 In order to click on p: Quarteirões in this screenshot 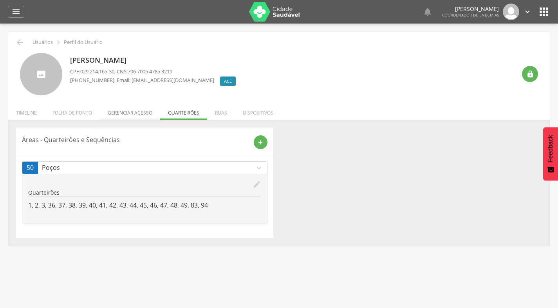, I will do `click(145, 192)`.